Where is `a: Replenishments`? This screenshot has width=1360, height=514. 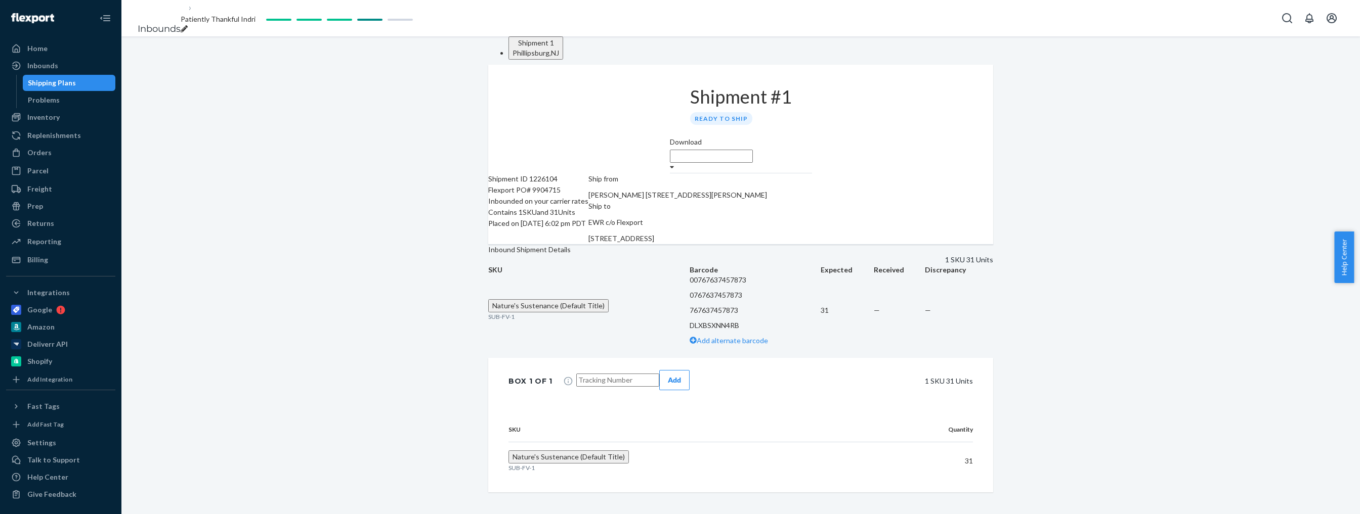
a: Replenishments is located at coordinates (61, 136).